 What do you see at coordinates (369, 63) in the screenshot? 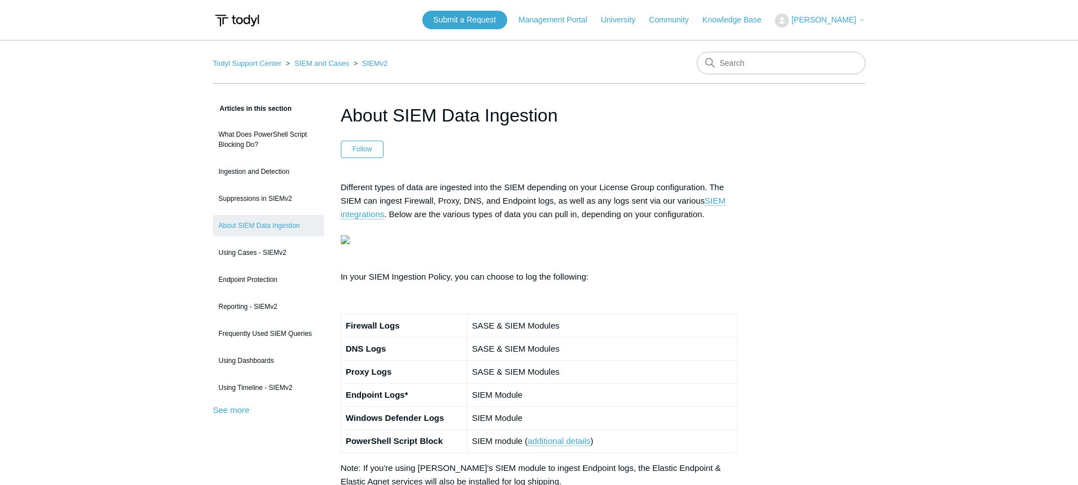
I see `li: SIEMv2` at bounding box center [369, 63].